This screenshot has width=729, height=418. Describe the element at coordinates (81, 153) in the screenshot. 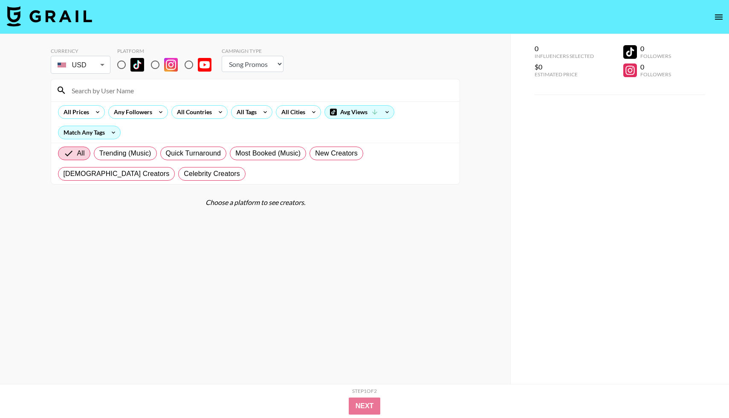

I see `span: All` at that location.